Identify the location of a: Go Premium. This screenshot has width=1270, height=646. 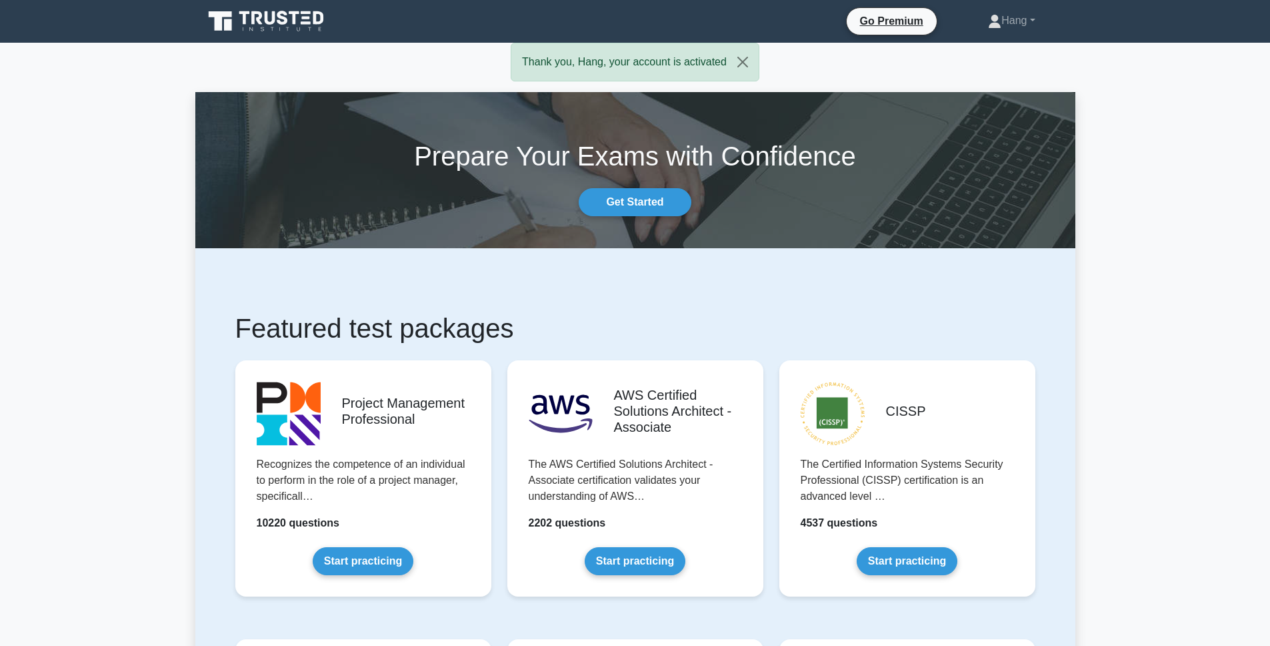
(892, 21).